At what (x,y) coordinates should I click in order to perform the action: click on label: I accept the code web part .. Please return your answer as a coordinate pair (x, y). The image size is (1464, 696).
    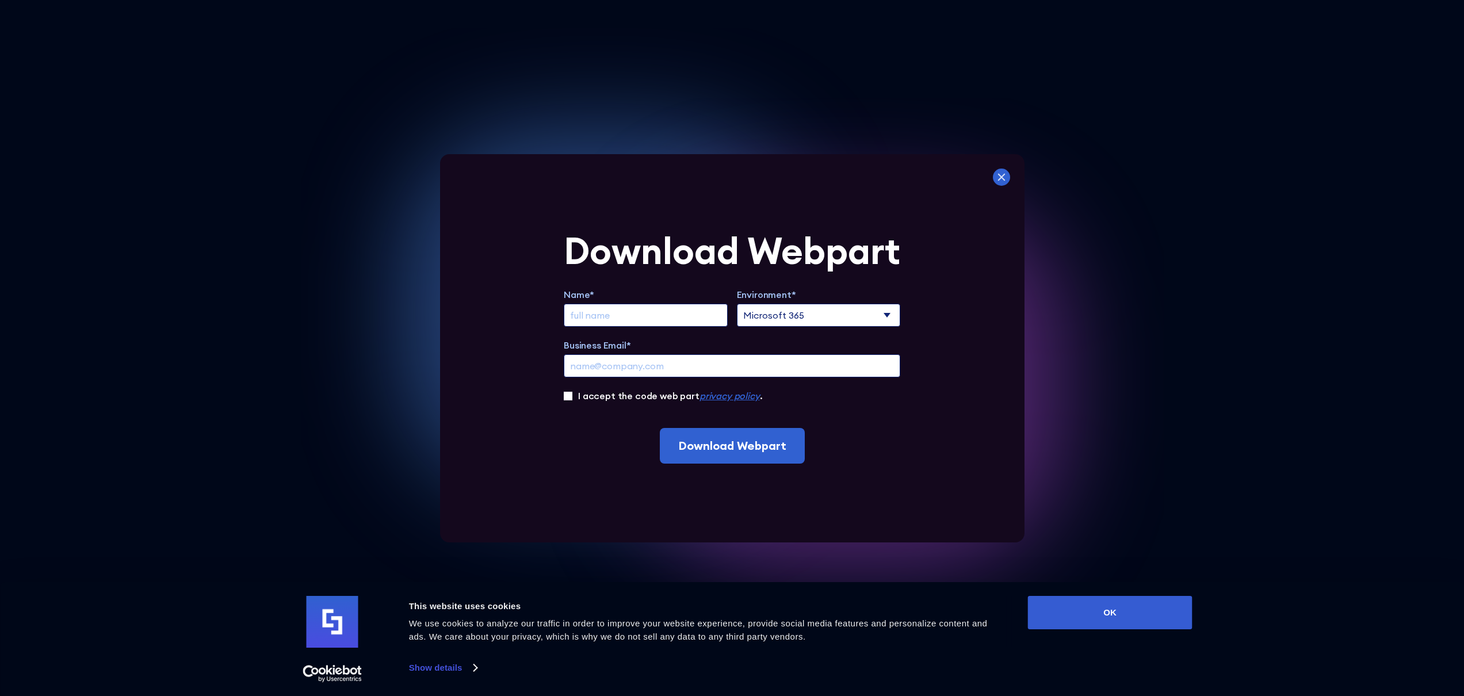
    Looking at the image, I should click on (670, 396).